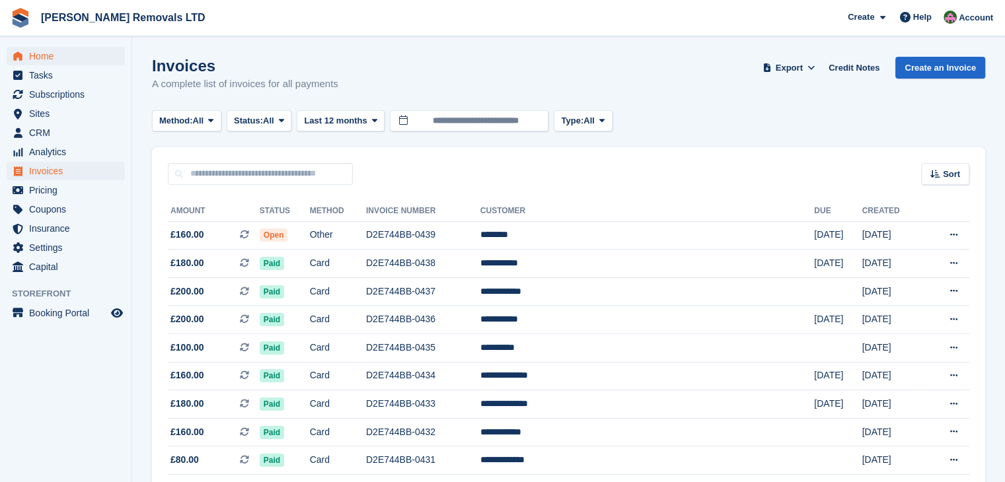 The height and width of the screenshot is (482, 1005). Describe the element at coordinates (176, 121) in the screenshot. I see `span: Method:` at that location.